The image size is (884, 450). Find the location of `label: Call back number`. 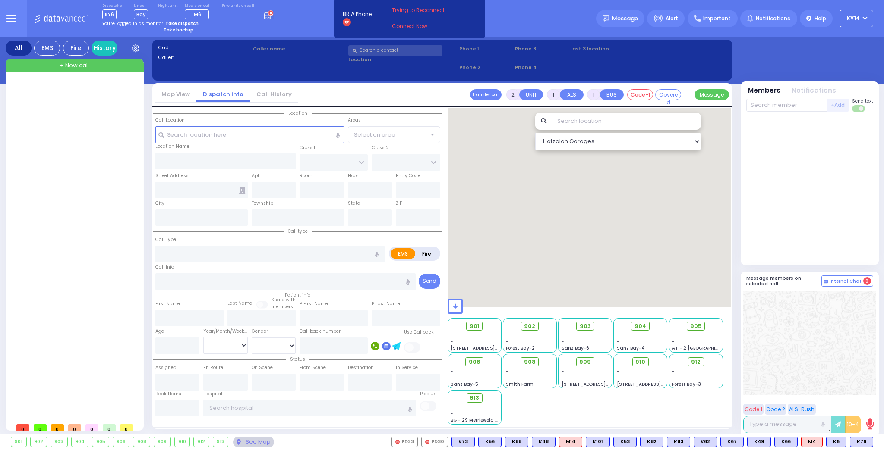

label: Call back number is located at coordinates (320, 332).